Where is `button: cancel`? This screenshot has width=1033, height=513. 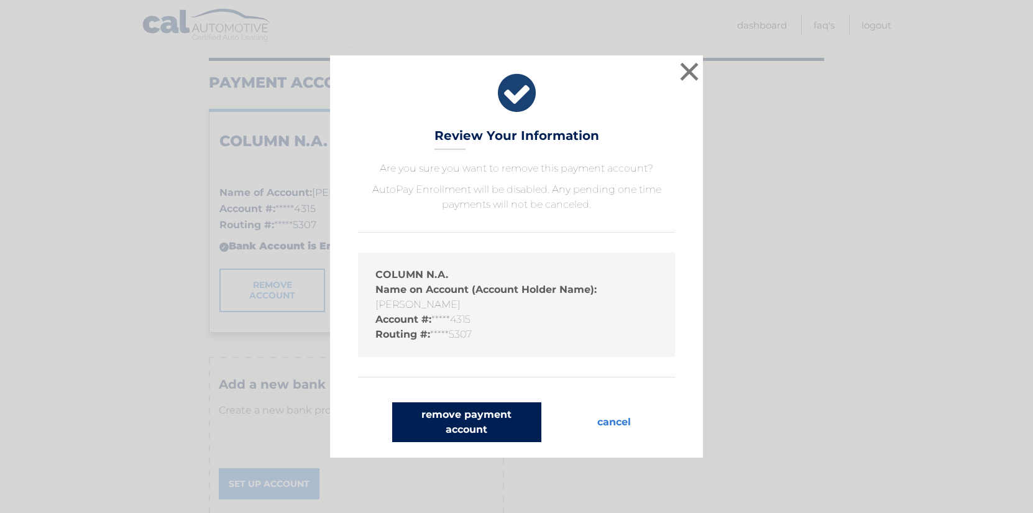
button: cancel is located at coordinates (614, 422).